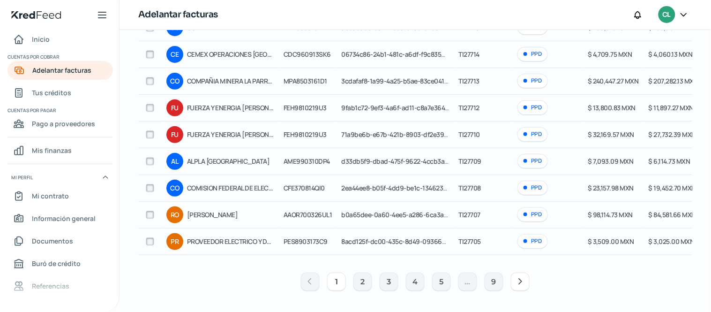  I want to click on button: 5, so click(442, 282).